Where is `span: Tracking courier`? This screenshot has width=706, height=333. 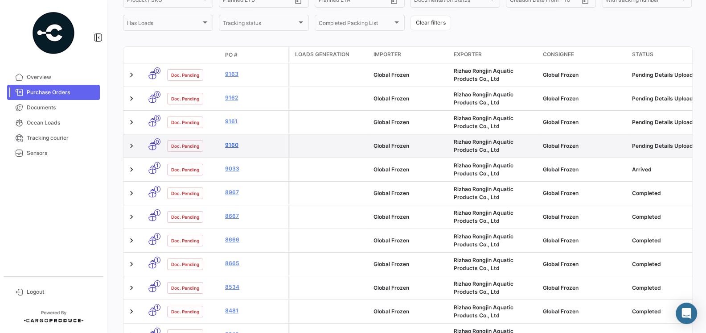
span: Tracking courier is located at coordinates (62, 138).